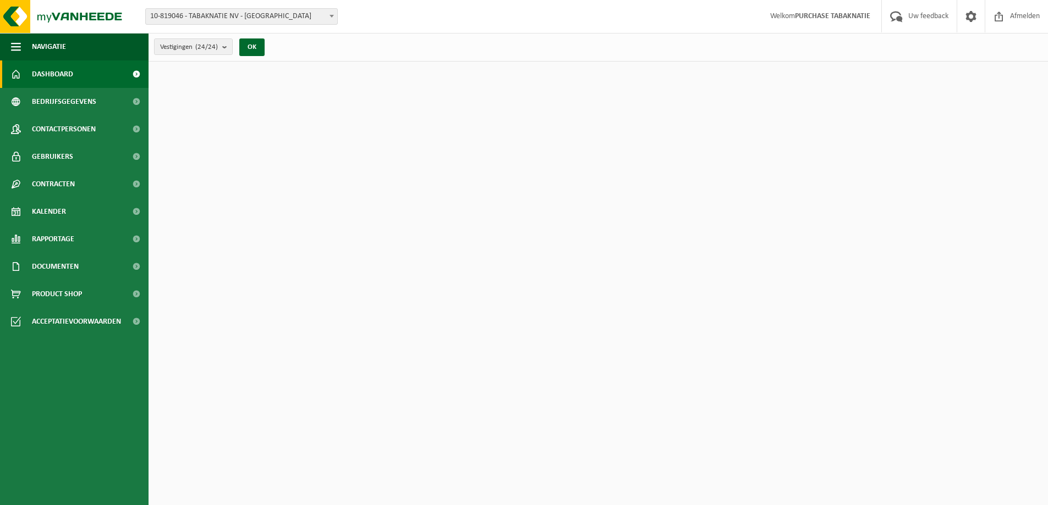 The image size is (1048, 505). What do you see at coordinates (53, 239) in the screenshot?
I see `span: Rapportage` at bounding box center [53, 239].